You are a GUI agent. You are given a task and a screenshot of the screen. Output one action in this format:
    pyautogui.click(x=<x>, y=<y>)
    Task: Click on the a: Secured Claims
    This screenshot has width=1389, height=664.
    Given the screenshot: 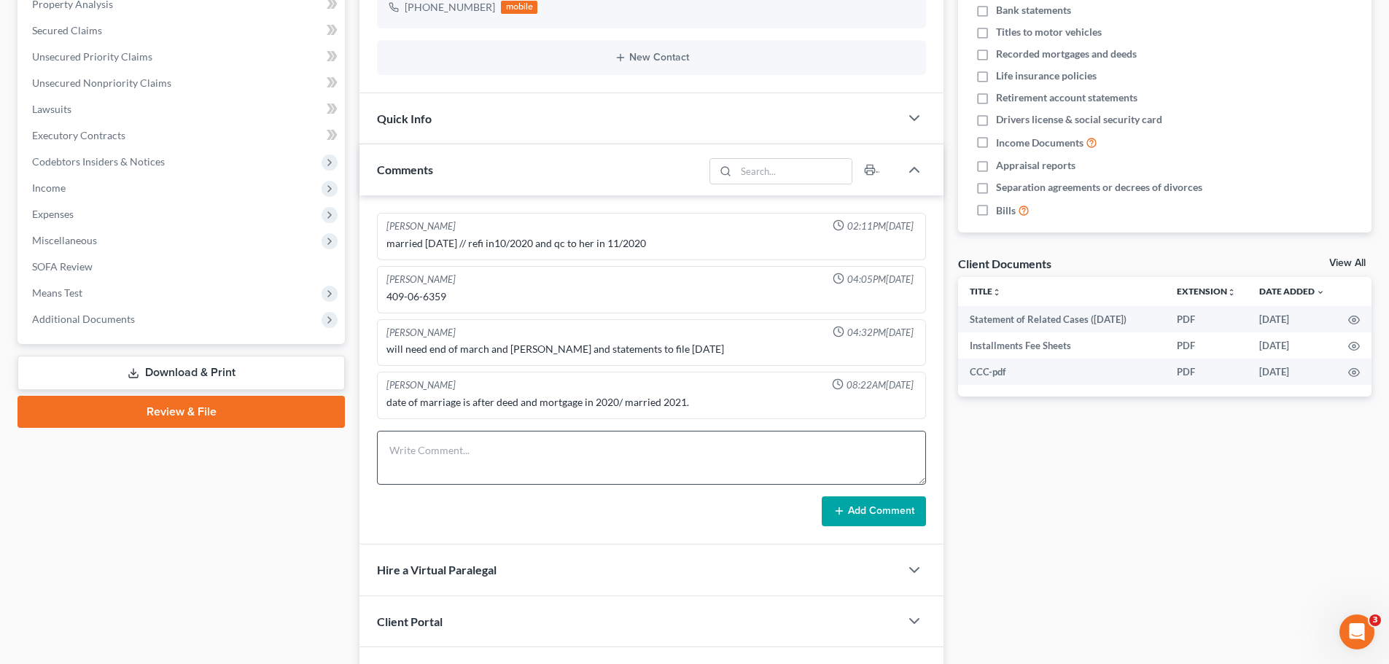 What is the action you would take?
    pyautogui.click(x=182, y=31)
    